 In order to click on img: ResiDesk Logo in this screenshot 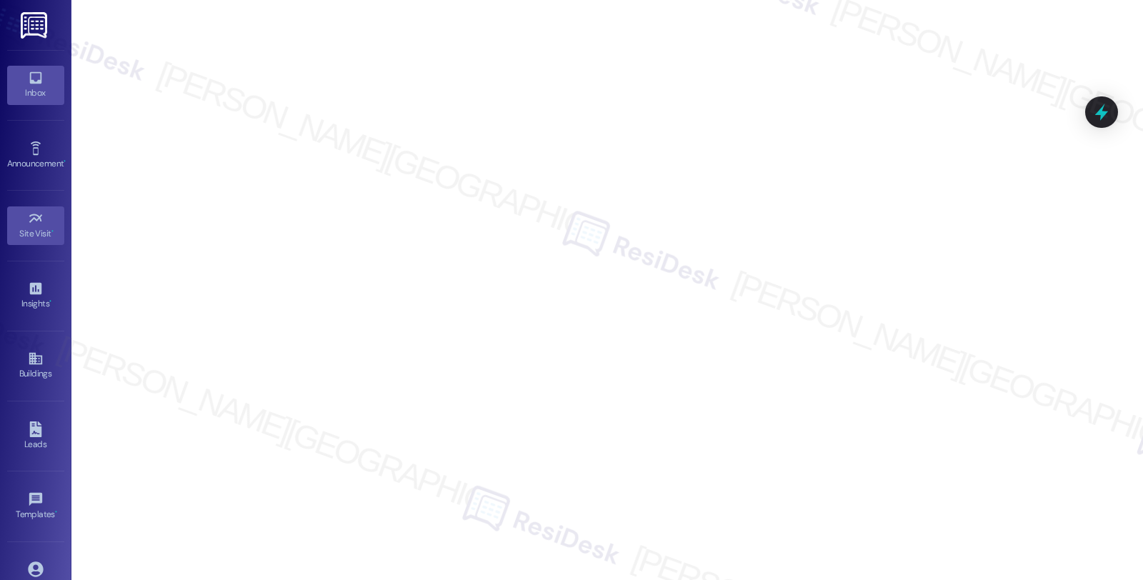, I will do `click(35, 25)`.